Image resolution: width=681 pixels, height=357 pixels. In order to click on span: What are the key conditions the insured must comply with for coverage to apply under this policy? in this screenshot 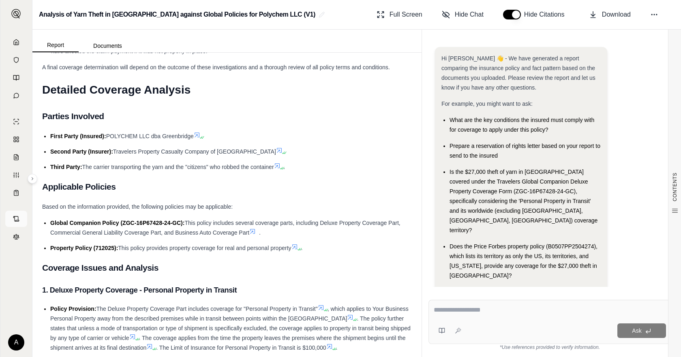, I will do `click(521, 125)`.